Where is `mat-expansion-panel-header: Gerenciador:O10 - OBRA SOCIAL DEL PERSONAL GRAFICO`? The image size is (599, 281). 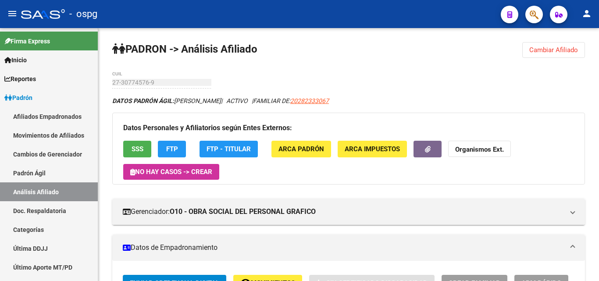
mat-expansion-panel-header: Gerenciador:O10 - OBRA SOCIAL DEL PERSONAL GRAFICO is located at coordinates (349, 212).